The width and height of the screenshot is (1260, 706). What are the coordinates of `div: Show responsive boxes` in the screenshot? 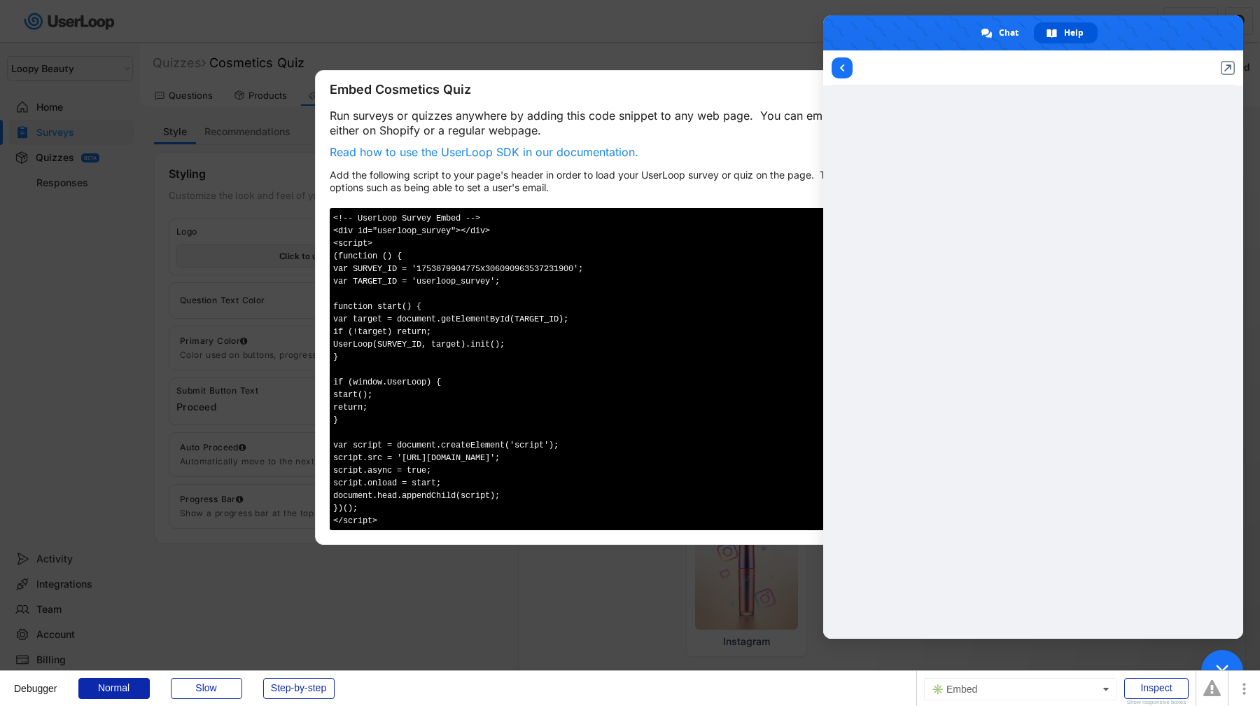 It's located at (1156, 702).